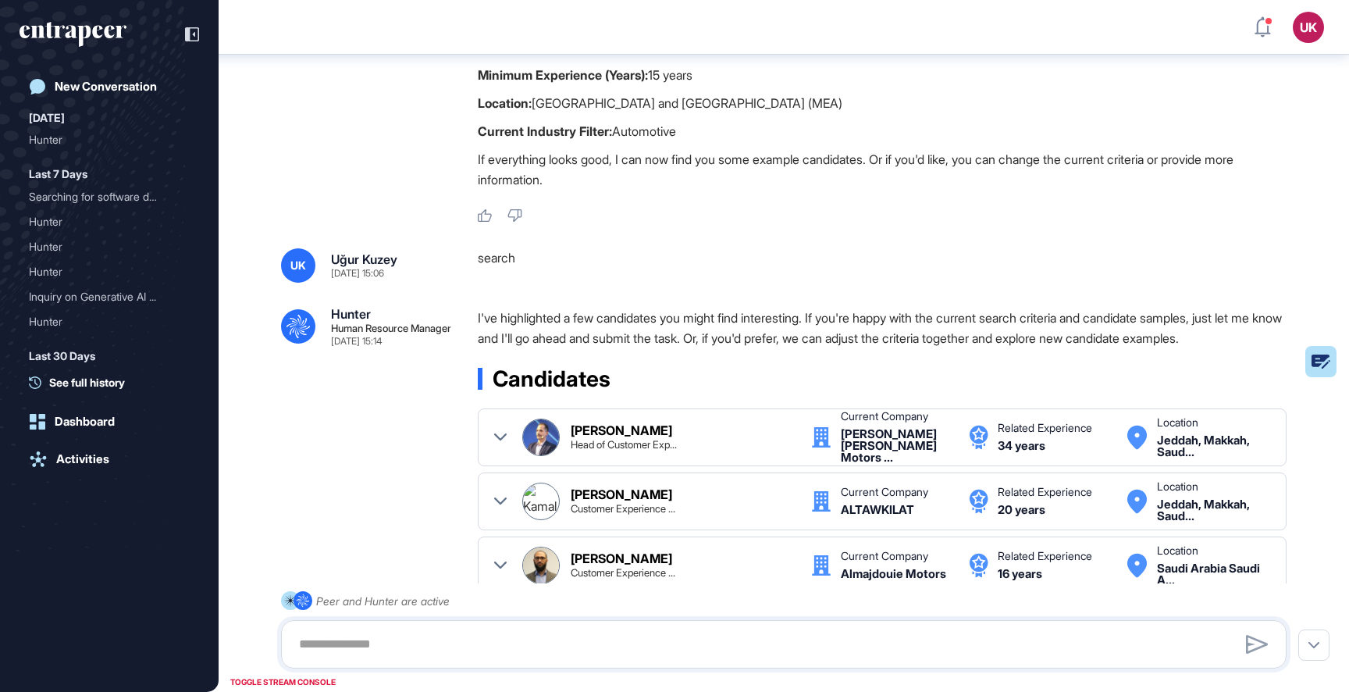 The width and height of the screenshot is (1349, 692). I want to click on p: I've highlighted a few candidates you might find interesting. If you're happy with the current se..., so click(888, 328).